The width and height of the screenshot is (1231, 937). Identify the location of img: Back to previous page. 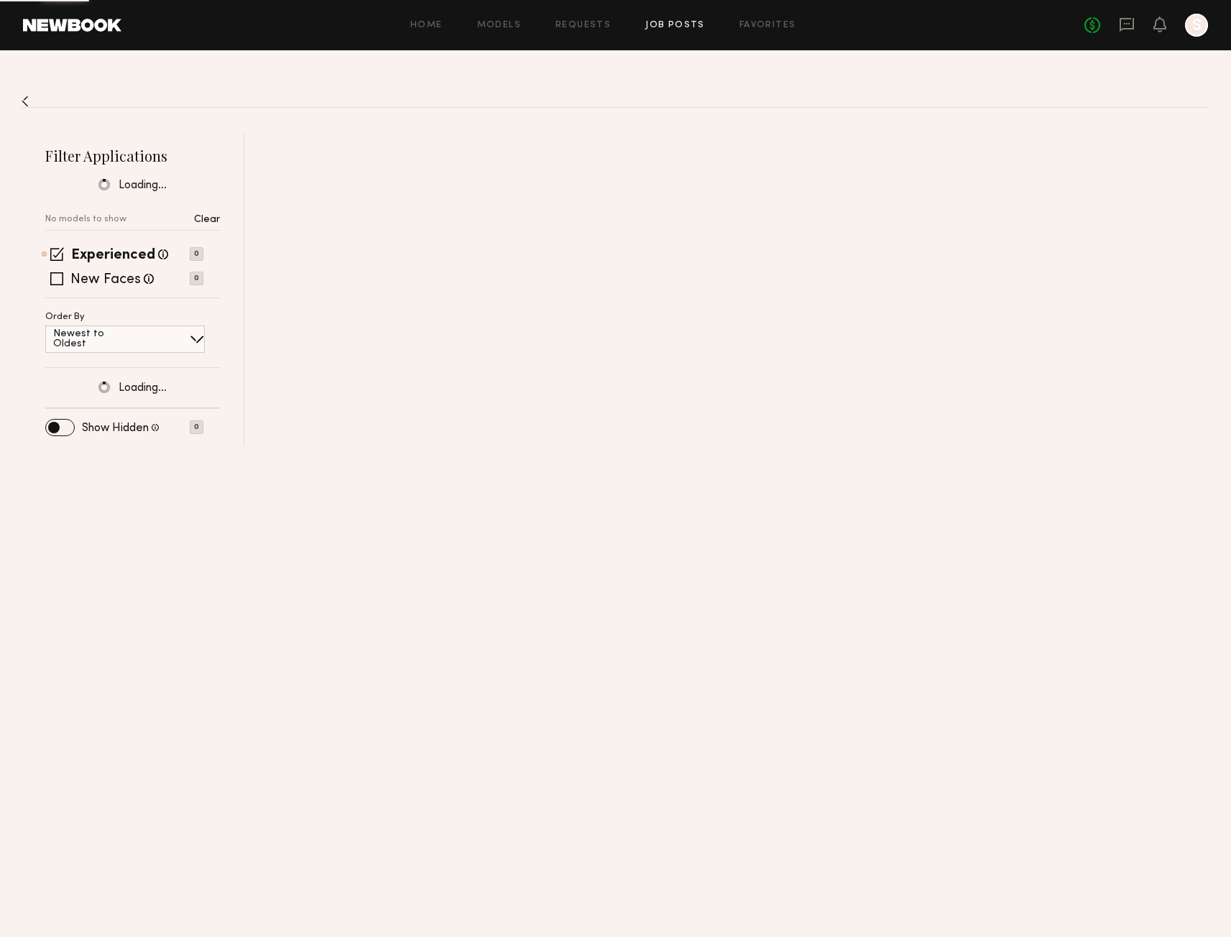
(25, 101).